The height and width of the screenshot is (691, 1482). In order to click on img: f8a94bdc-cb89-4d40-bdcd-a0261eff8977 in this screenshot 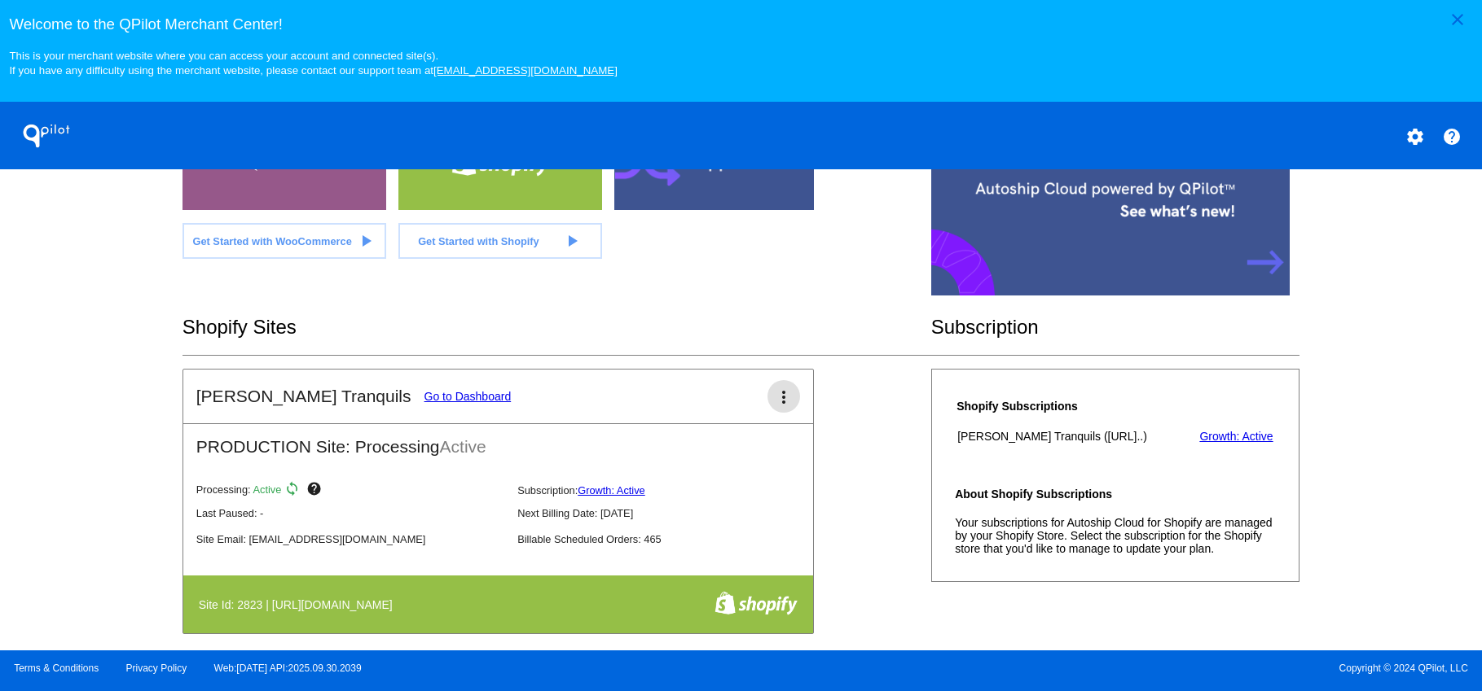, I will do `click(755, 604)`.